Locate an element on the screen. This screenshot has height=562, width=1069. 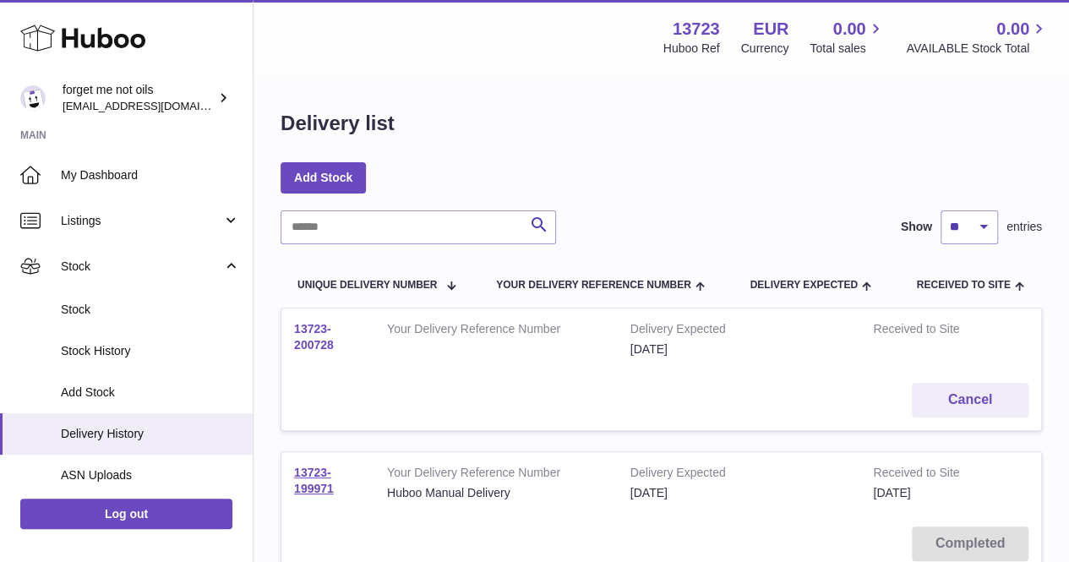
span: Total sales is located at coordinates (846, 48).